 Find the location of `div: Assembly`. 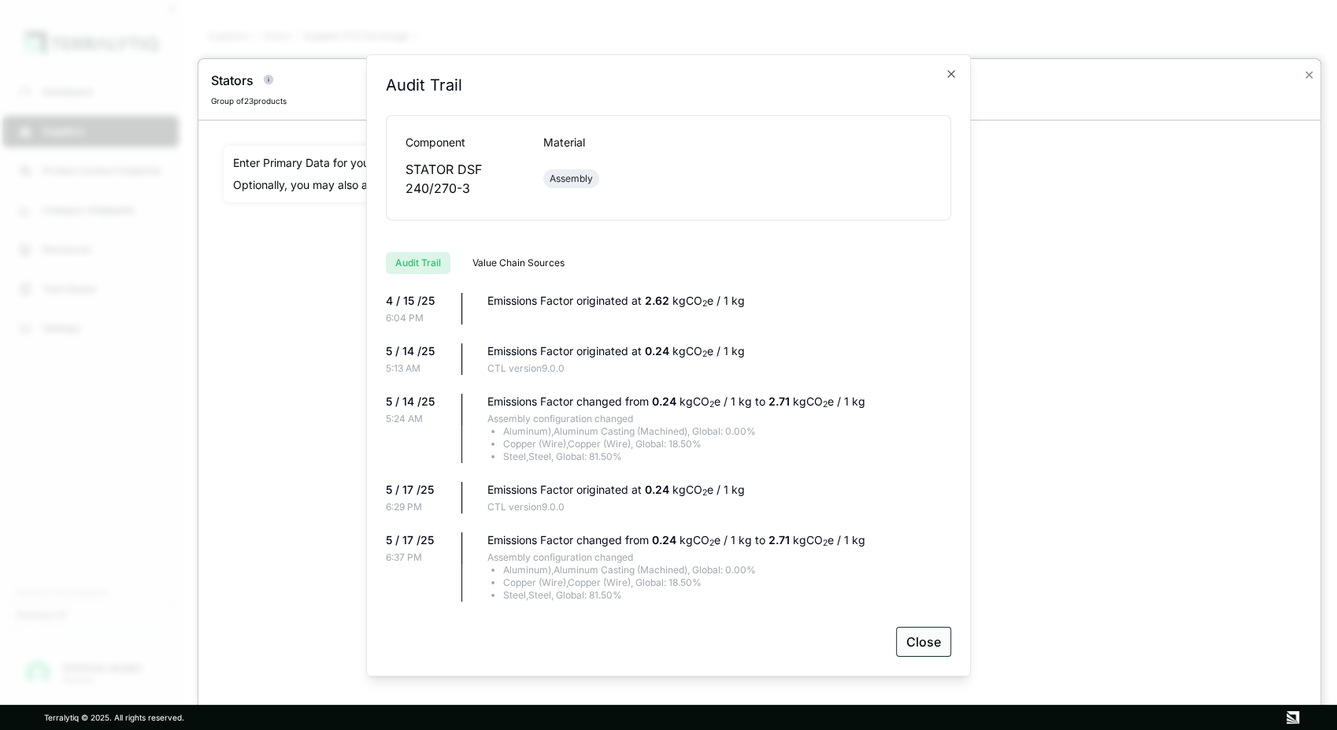

div: Assembly is located at coordinates (571, 179).